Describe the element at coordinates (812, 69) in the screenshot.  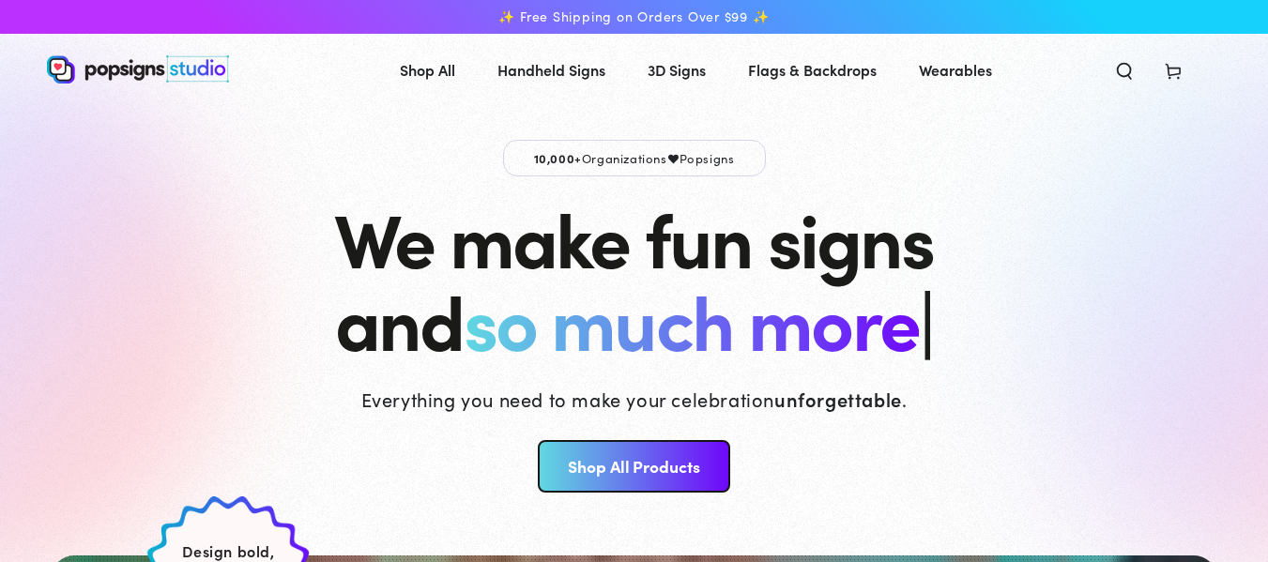
I see `a: Flags & Backdrops` at that location.